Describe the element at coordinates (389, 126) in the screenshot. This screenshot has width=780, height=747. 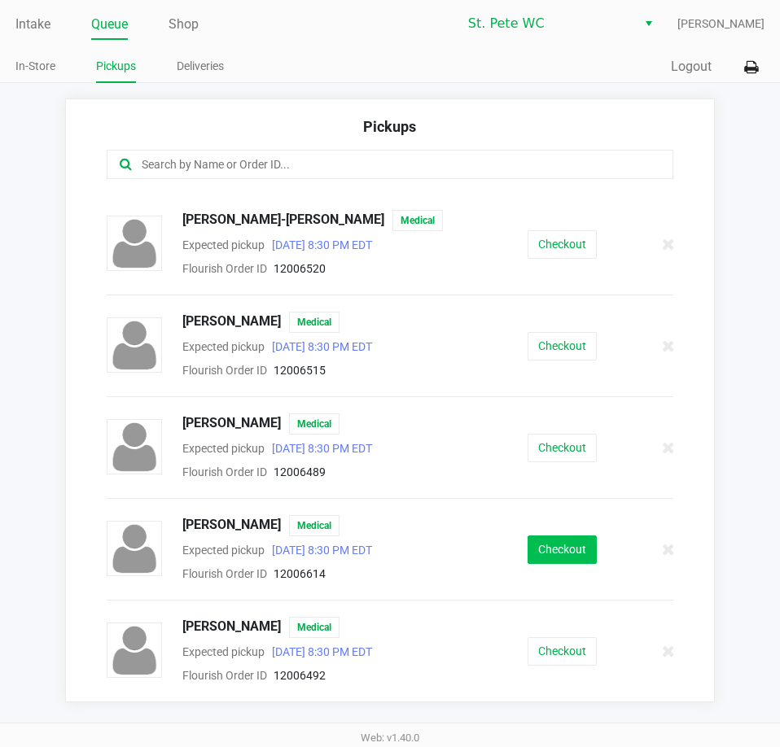
I see `span: Pickups` at that location.